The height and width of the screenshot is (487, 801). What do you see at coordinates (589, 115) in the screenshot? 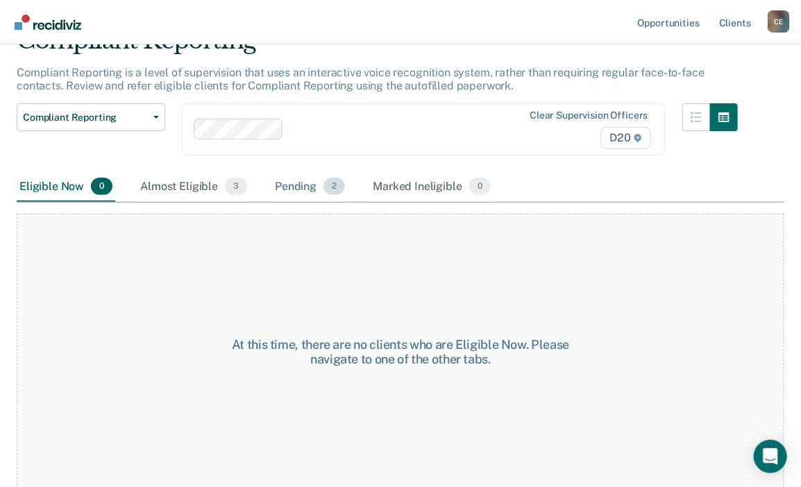
I see `div: Clear supervision officers` at bounding box center [589, 115].